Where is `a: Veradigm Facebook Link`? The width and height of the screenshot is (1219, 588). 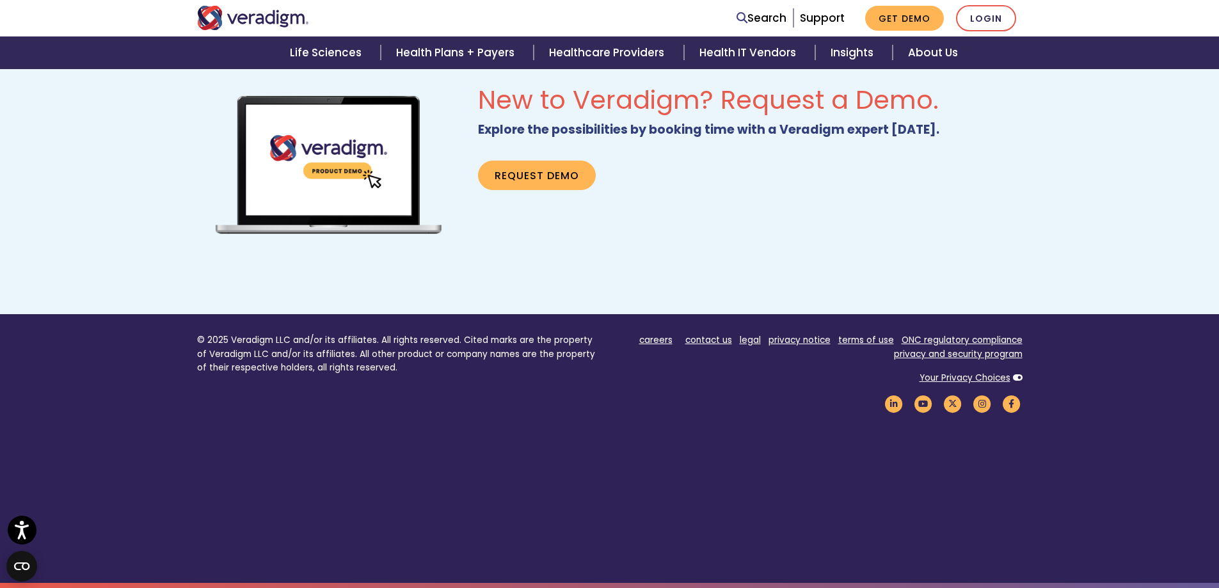
a: Veradigm Facebook Link is located at coordinates (1012, 403).